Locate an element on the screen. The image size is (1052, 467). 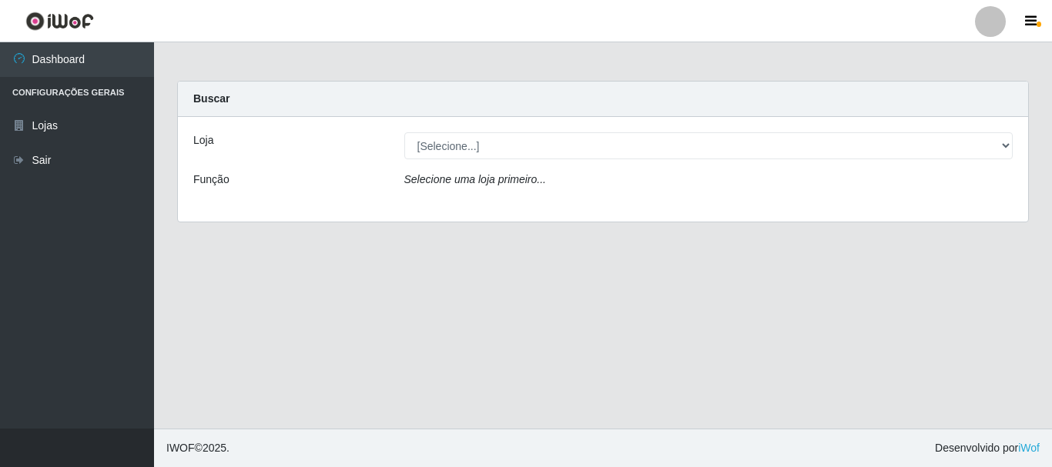
label: Função is located at coordinates (211, 179).